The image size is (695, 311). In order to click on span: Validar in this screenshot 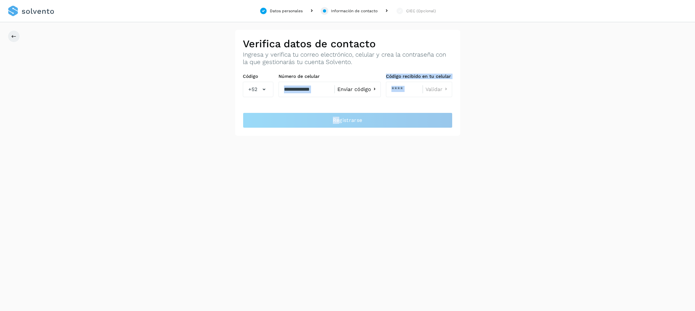, I will do `click(434, 89)`.